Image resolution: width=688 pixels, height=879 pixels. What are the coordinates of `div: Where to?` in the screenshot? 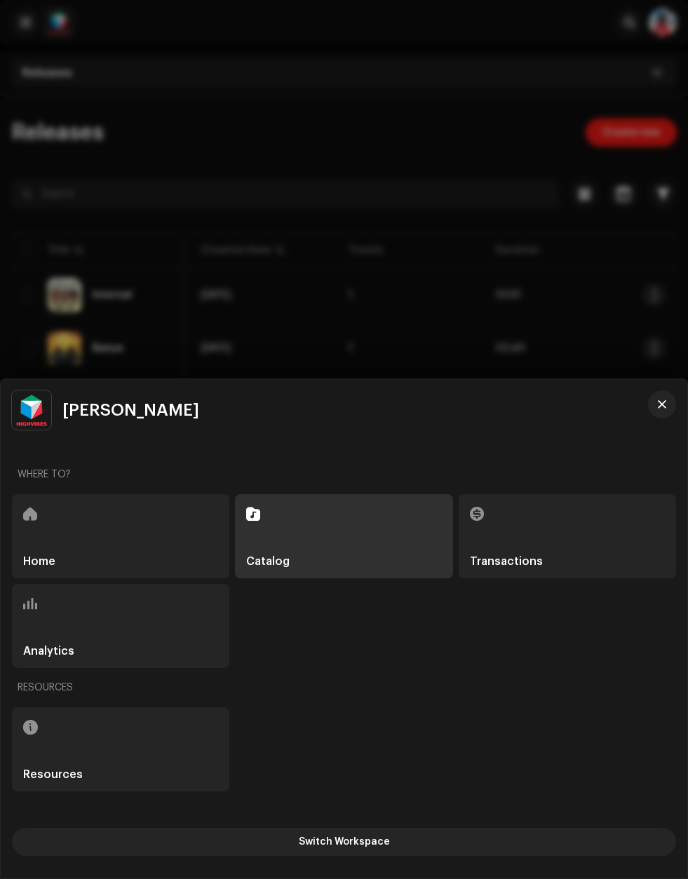 It's located at (344, 475).